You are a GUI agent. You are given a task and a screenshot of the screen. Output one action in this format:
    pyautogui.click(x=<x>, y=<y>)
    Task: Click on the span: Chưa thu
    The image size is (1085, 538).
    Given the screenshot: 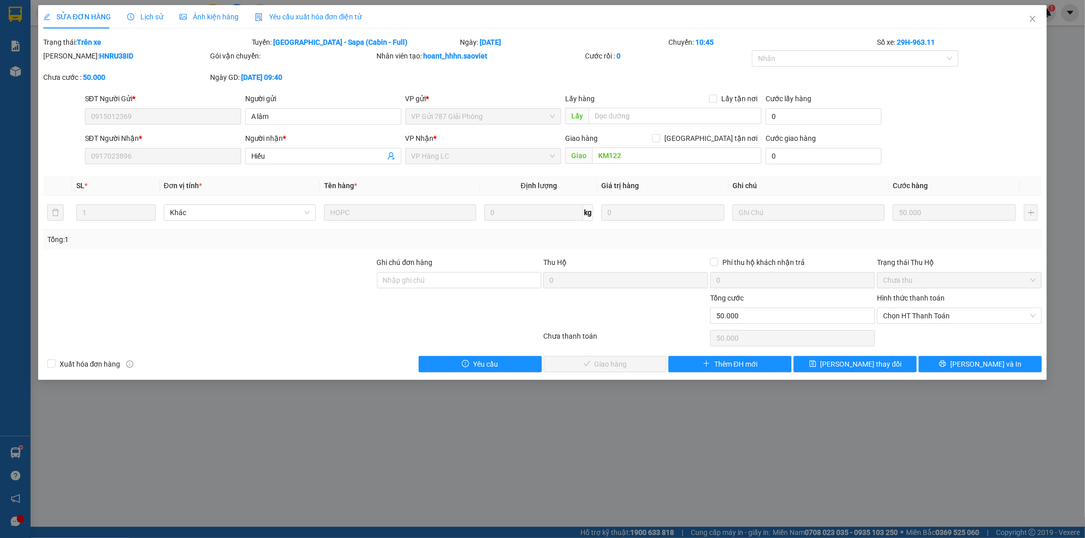 What is the action you would take?
    pyautogui.click(x=960, y=280)
    